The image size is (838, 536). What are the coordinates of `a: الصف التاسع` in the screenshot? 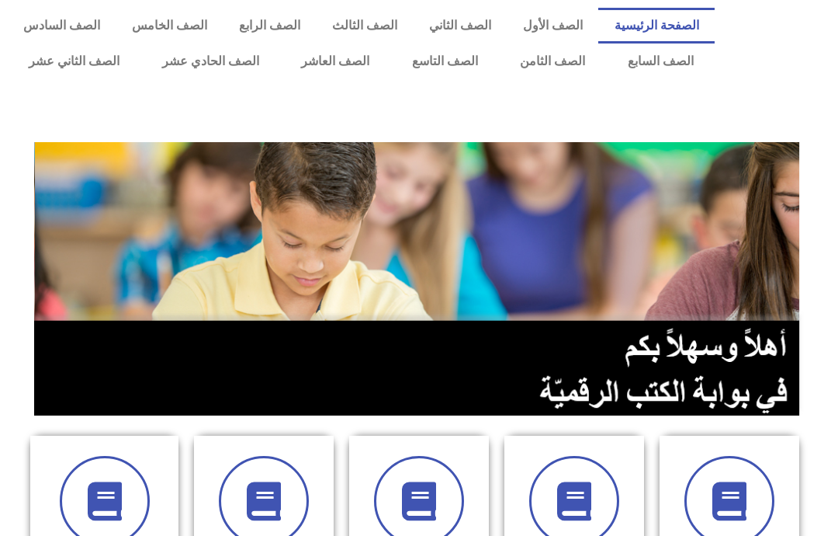 It's located at (445, 61).